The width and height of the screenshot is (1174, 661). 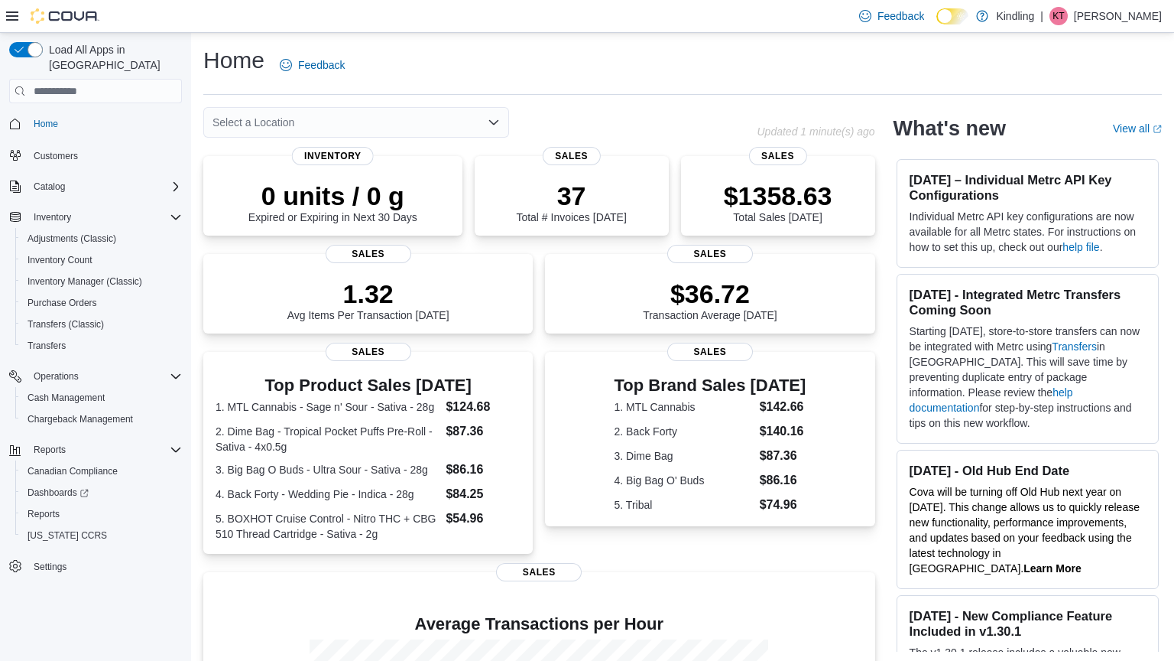 What do you see at coordinates (783, 456) in the screenshot?
I see `dd: $87.36` at bounding box center [783, 456].